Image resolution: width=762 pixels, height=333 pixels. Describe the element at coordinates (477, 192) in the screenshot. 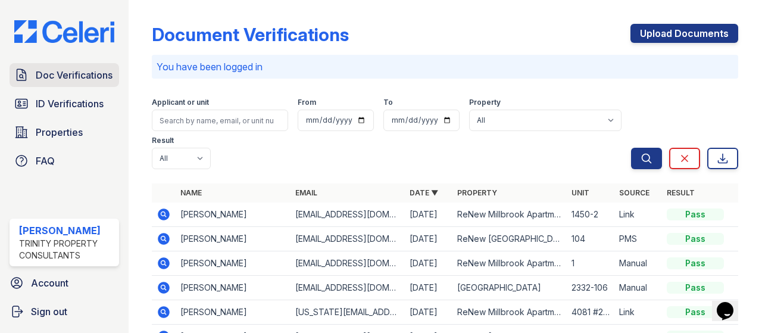

I see `a: Property` at that location.